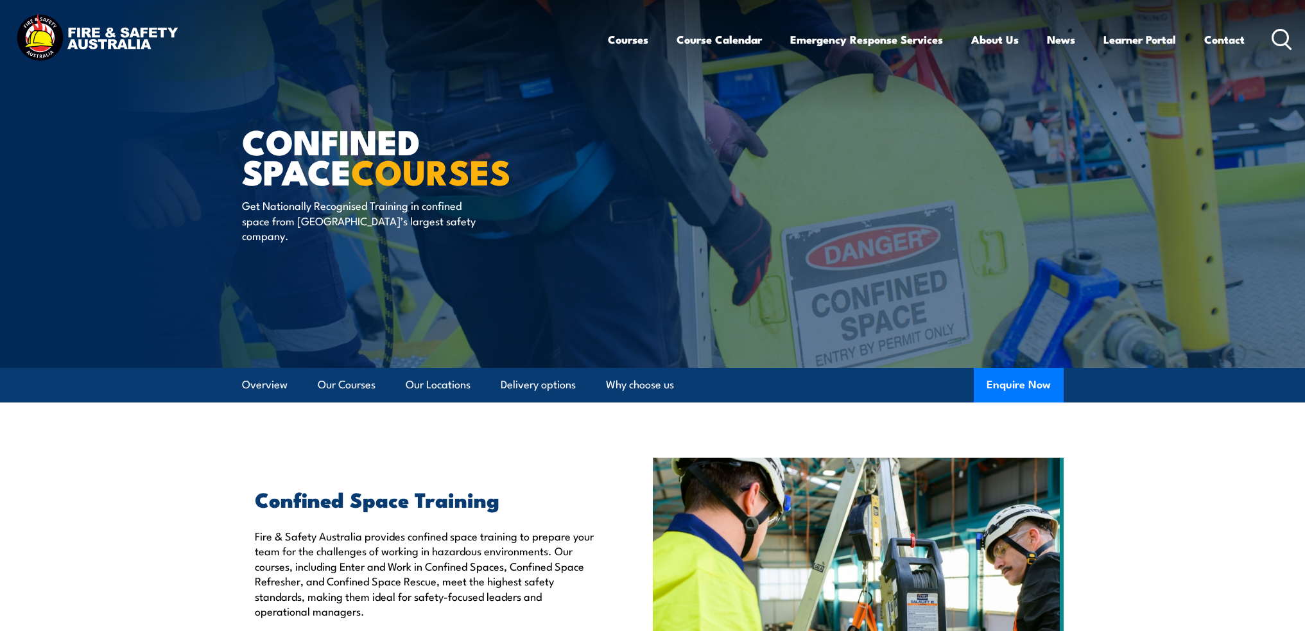  I want to click on a: Overview, so click(264, 384).